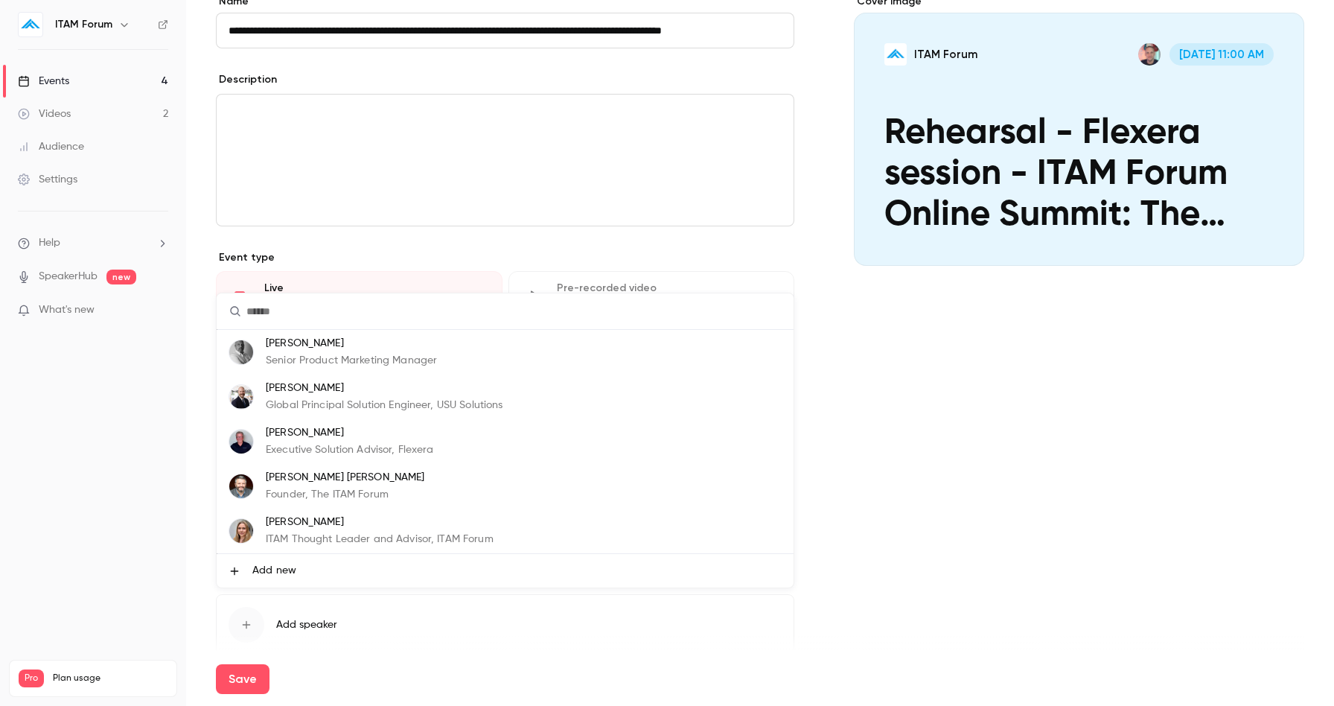  Describe the element at coordinates (380, 539) in the screenshot. I see `p: ITAM Thought Leader and Advisor, ITAM Forum` at that location.